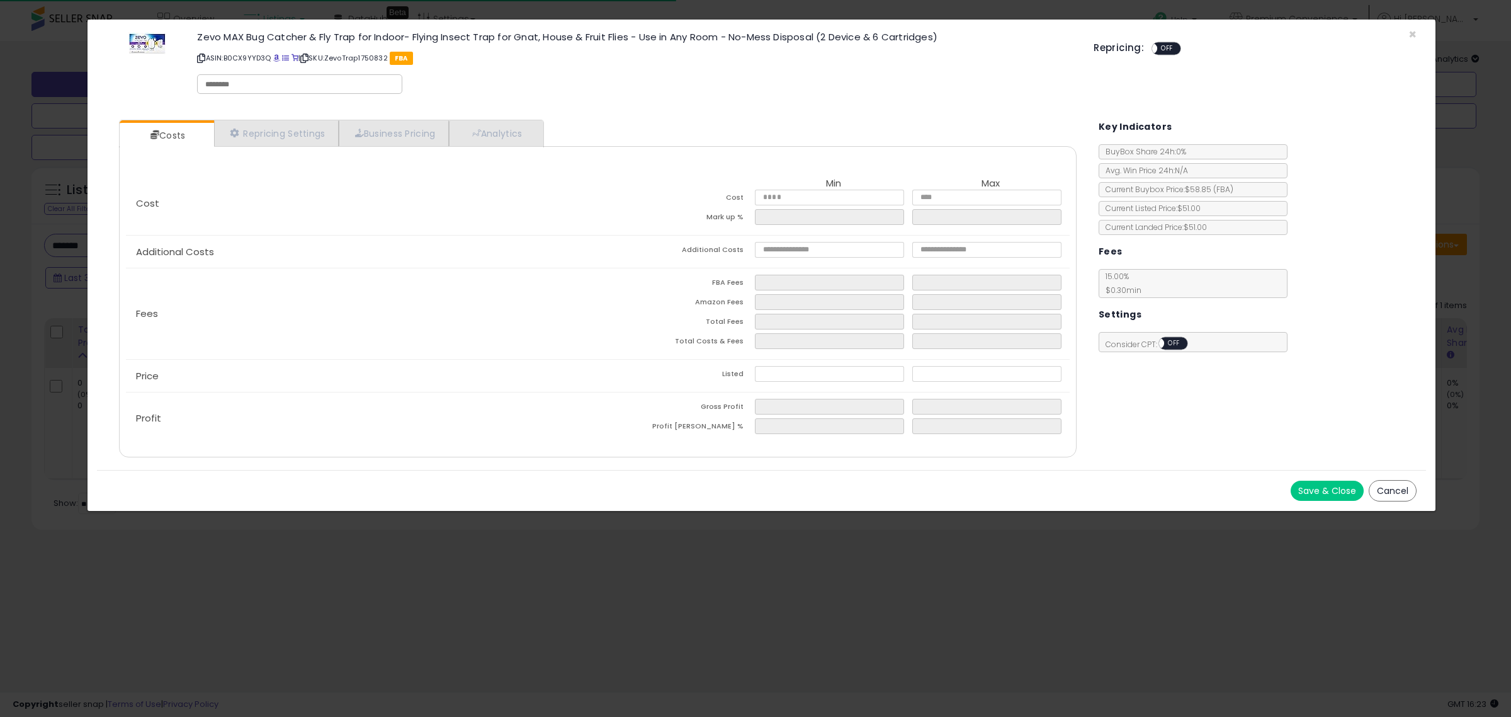 Image resolution: width=1511 pixels, height=717 pixels. What do you see at coordinates (1120, 283) in the screenshot?
I see `span: 15.00 %` at bounding box center [1120, 283].